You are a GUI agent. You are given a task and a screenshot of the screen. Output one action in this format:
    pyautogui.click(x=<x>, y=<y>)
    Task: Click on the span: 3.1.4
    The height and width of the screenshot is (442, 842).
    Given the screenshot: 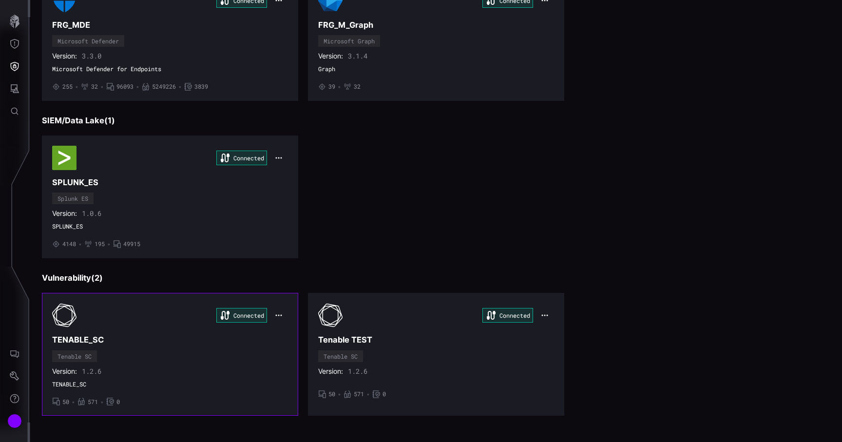 What is the action you would take?
    pyautogui.click(x=358, y=56)
    